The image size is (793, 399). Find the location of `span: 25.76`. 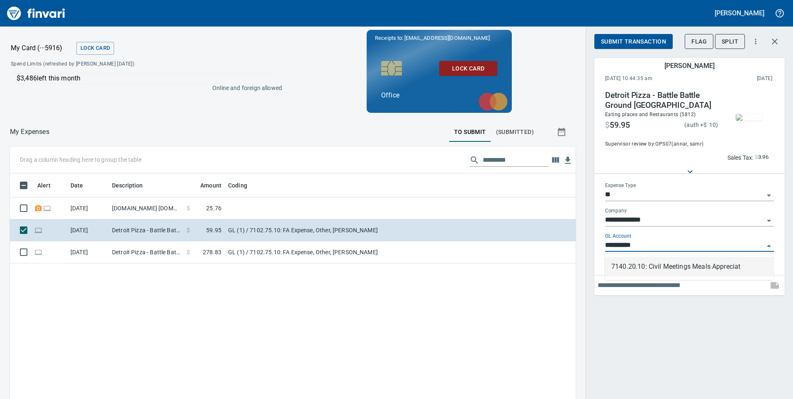

span: 25.76 is located at coordinates (214, 208).